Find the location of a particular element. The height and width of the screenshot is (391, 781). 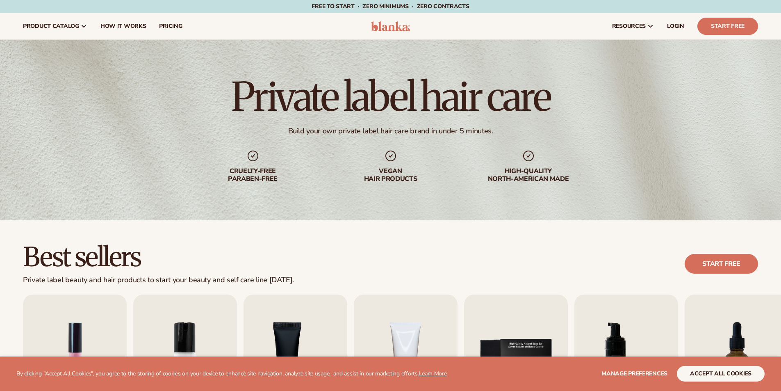

a: product catalog is located at coordinates (55, 26).